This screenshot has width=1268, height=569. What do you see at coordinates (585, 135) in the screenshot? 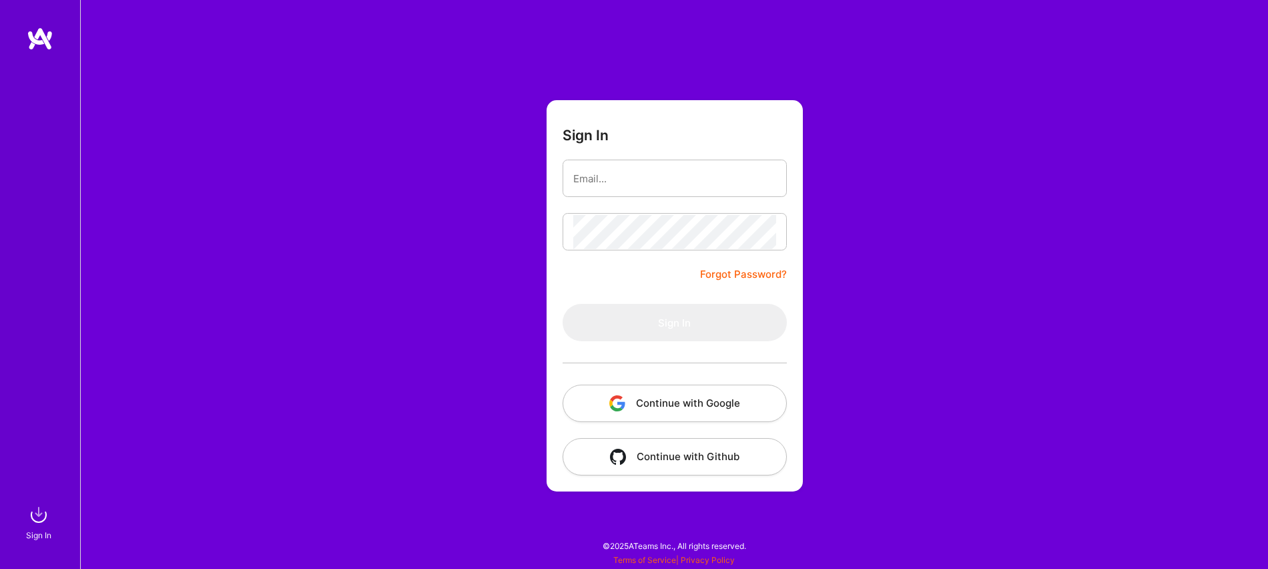
I see `h3: Sign In` at bounding box center [585, 135].